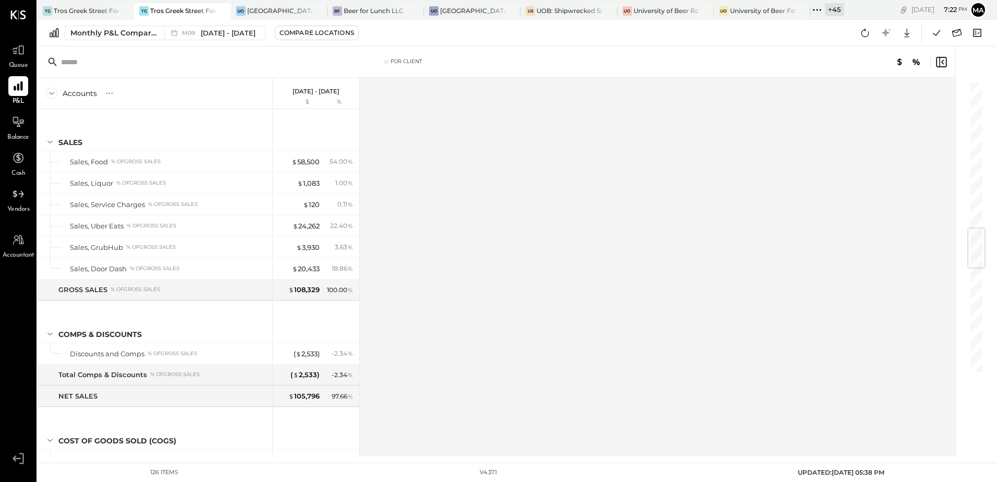  I want to click on div: 120, so click(311, 204).